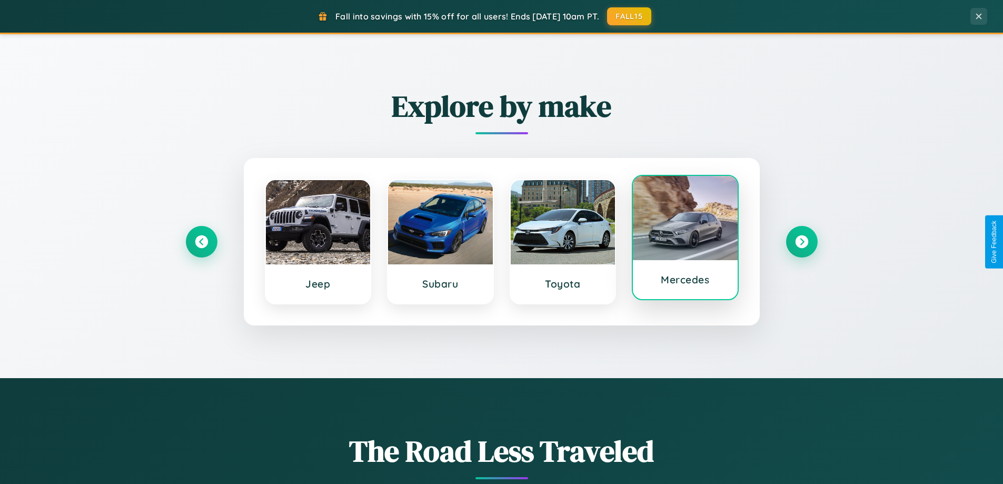 The height and width of the screenshot is (484, 1003). I want to click on h3: Toyota, so click(563, 284).